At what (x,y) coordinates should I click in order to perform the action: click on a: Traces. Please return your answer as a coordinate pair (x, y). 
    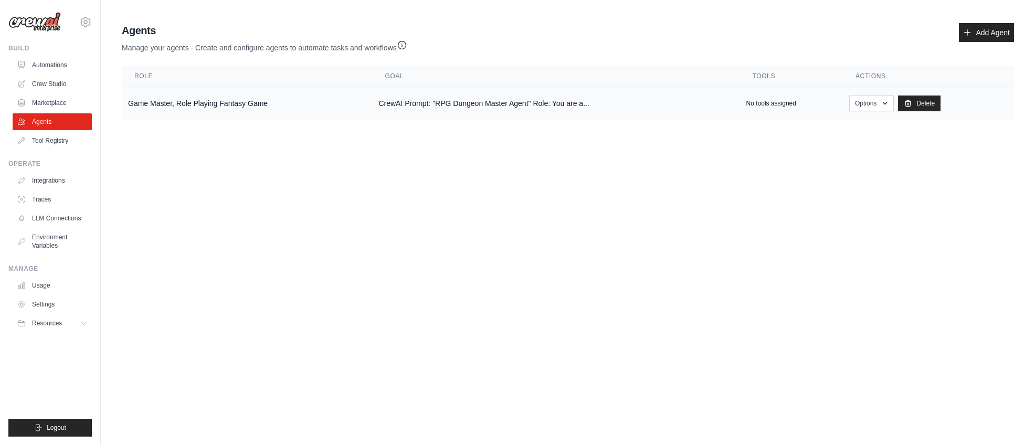
    Looking at the image, I should click on (52, 200).